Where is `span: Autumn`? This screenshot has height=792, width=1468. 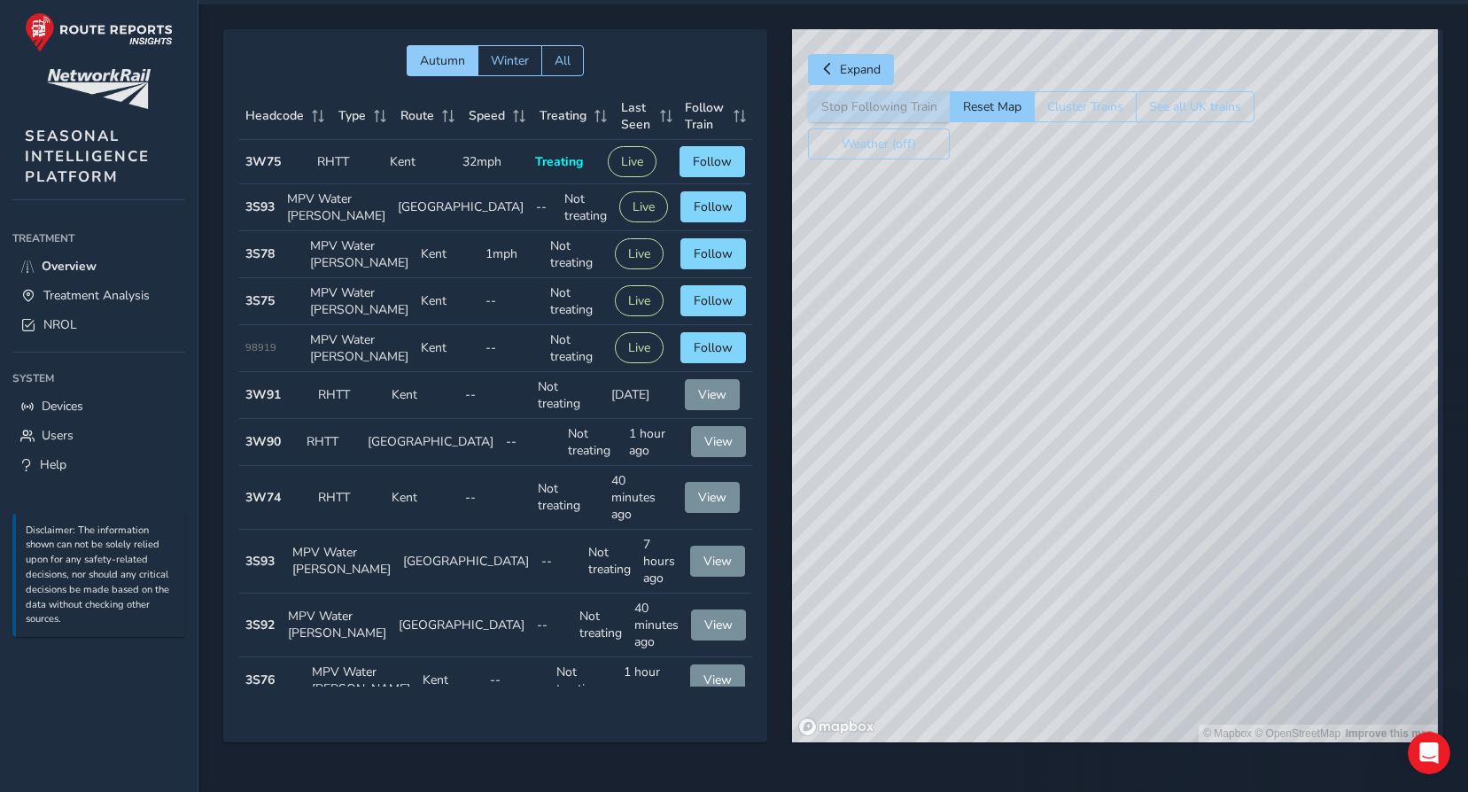
span: Autumn is located at coordinates (442, 60).